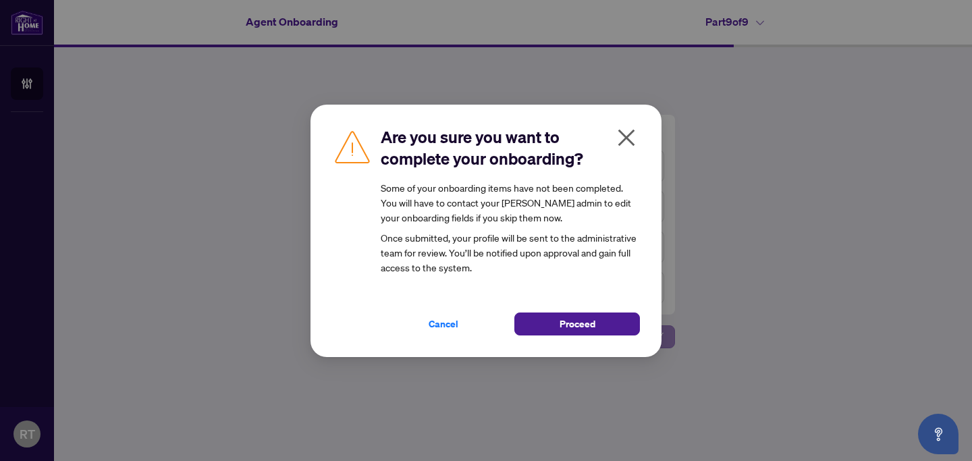 This screenshot has width=972, height=461. Describe the element at coordinates (939, 434) in the screenshot. I see `button: Open asap` at that location.